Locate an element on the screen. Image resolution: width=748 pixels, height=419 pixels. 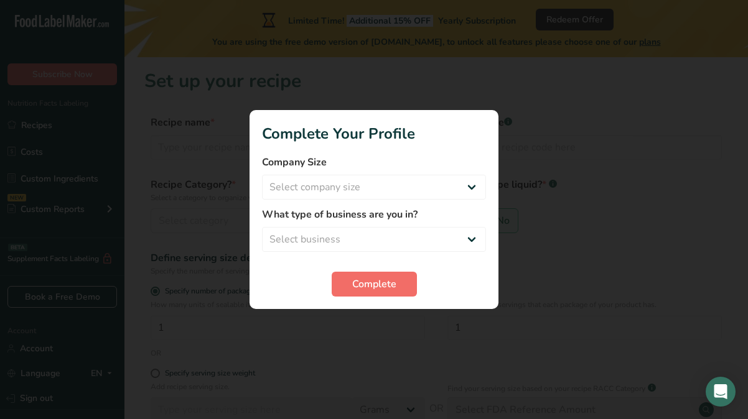
span: Complete is located at coordinates (374, 284).